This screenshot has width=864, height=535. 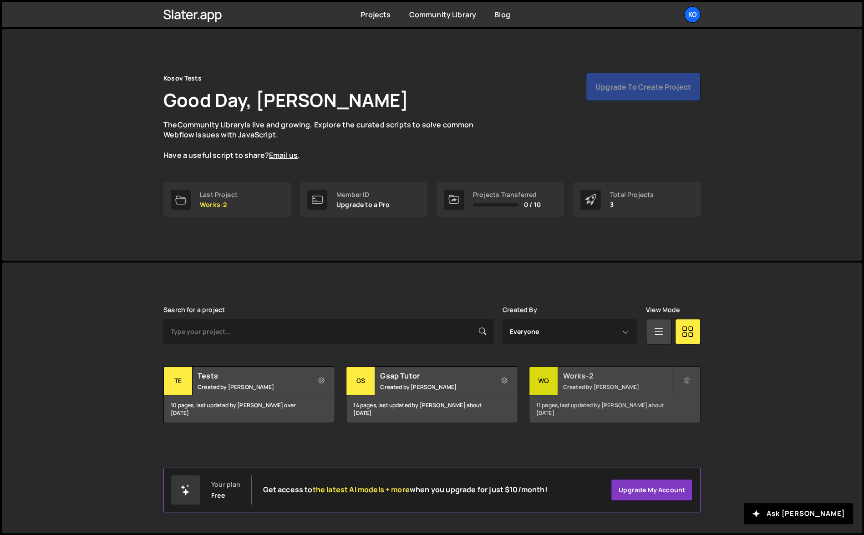 What do you see at coordinates (218, 205) in the screenshot?
I see `p: Works-2` at bounding box center [218, 205].